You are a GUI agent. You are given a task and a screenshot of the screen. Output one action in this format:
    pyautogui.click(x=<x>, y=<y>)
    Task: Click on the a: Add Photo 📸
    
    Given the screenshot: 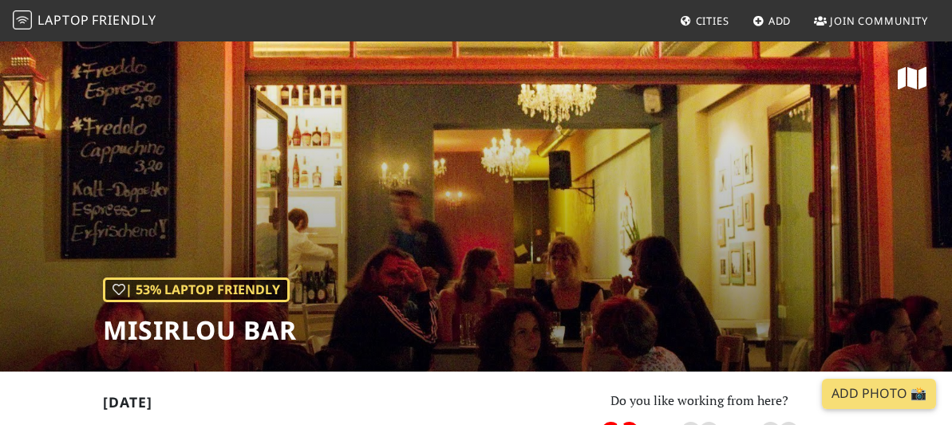 What is the action you would take?
    pyautogui.click(x=879, y=394)
    